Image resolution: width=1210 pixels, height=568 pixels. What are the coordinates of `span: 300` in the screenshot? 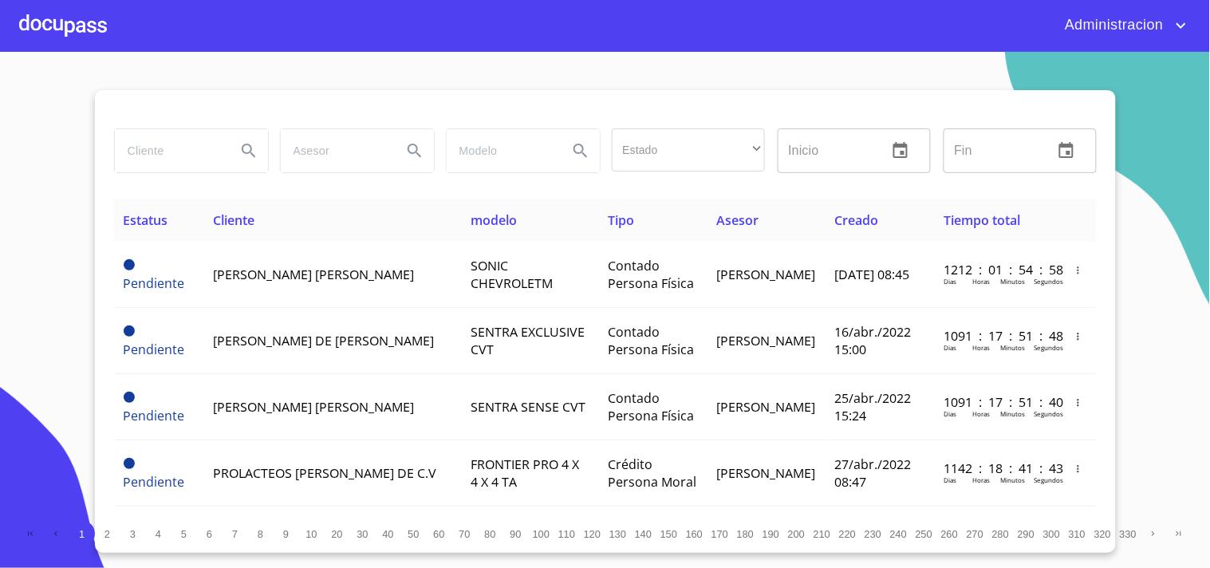 It's located at (1051, 533).